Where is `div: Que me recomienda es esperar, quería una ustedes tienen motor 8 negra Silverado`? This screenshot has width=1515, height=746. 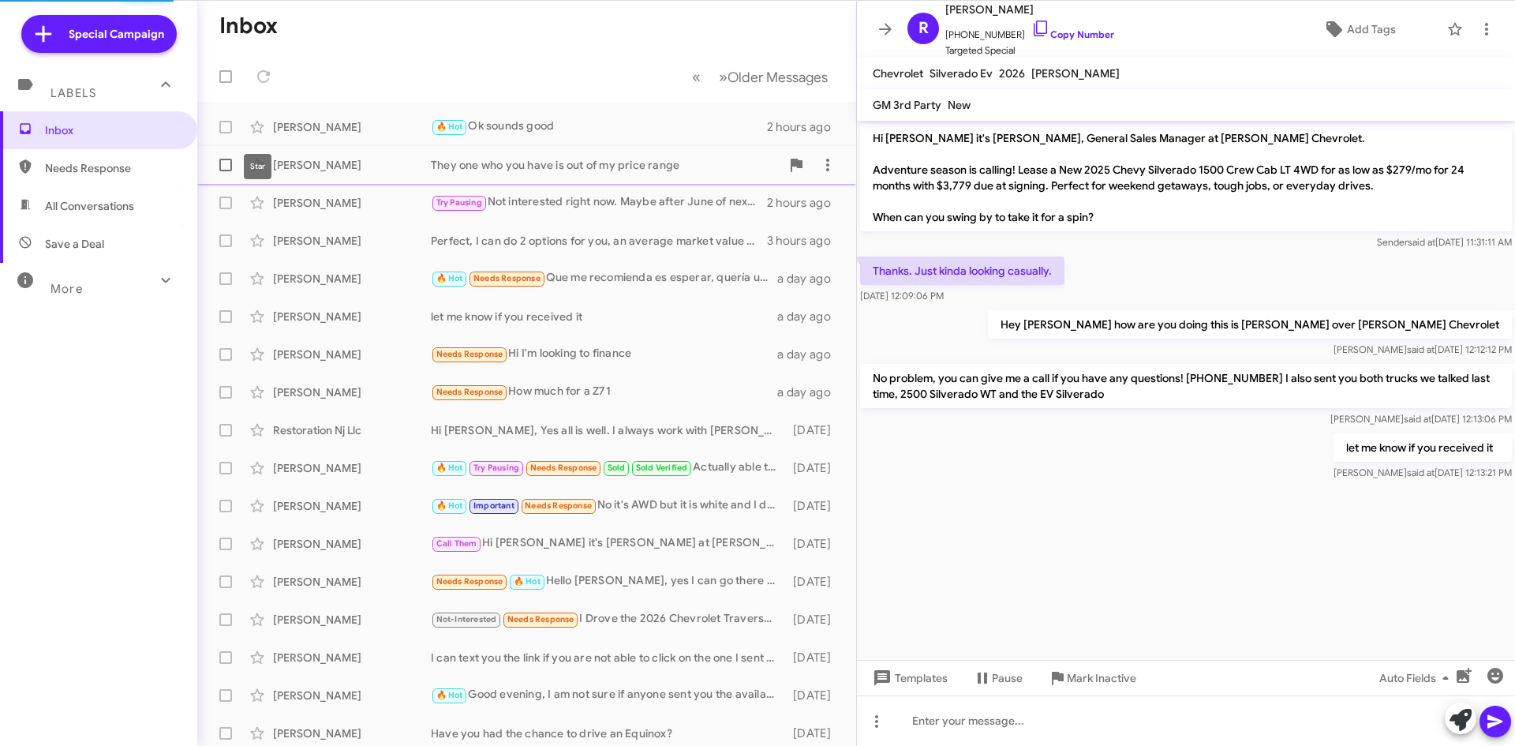 div: Que me recomienda es esperar, quería una ustedes tienen motor 8 negra Silverado is located at coordinates (604, 278).